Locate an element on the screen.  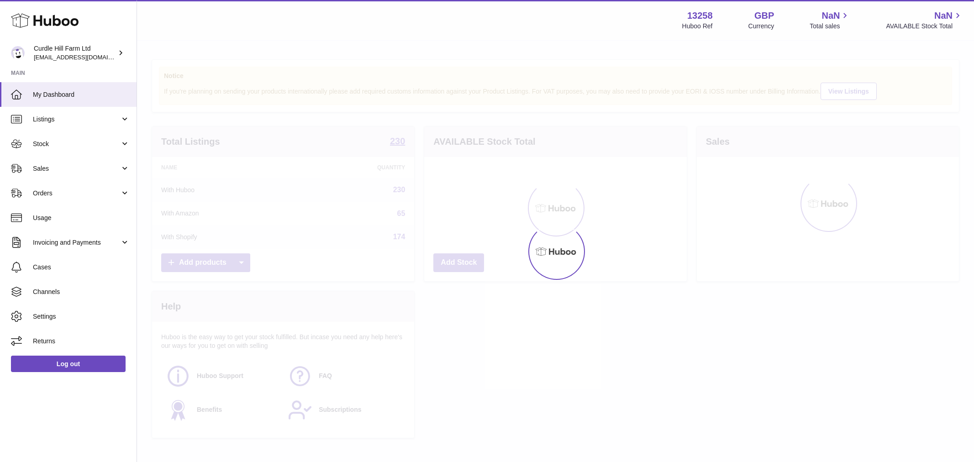
span: Stock is located at coordinates (76, 144).